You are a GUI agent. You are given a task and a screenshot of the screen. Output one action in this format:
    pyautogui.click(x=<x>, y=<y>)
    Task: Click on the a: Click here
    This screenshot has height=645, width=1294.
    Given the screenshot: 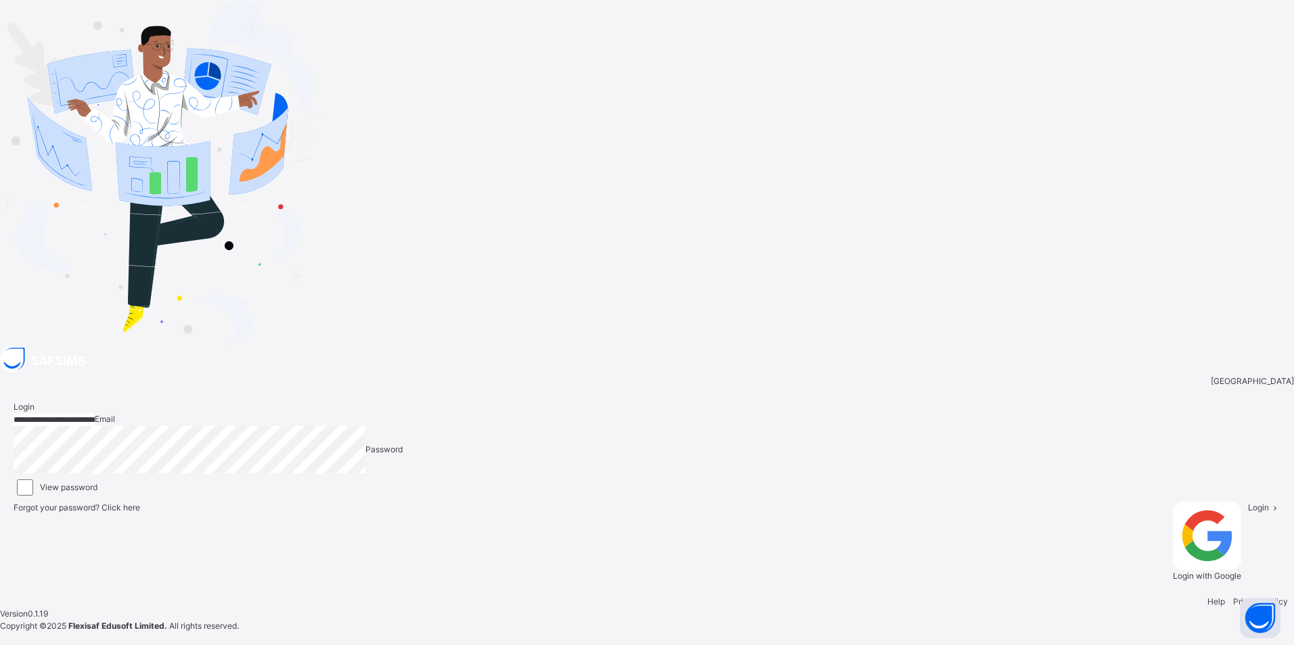 What is the action you would take?
    pyautogui.click(x=120, y=507)
    